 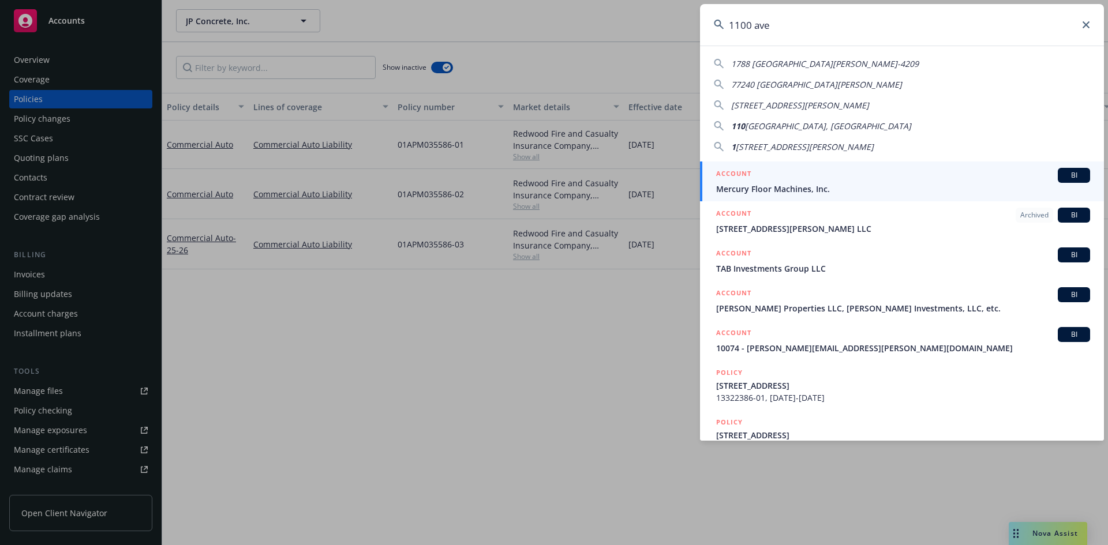 I want to click on span: Mercury Floor Machines, Inc., so click(x=903, y=189).